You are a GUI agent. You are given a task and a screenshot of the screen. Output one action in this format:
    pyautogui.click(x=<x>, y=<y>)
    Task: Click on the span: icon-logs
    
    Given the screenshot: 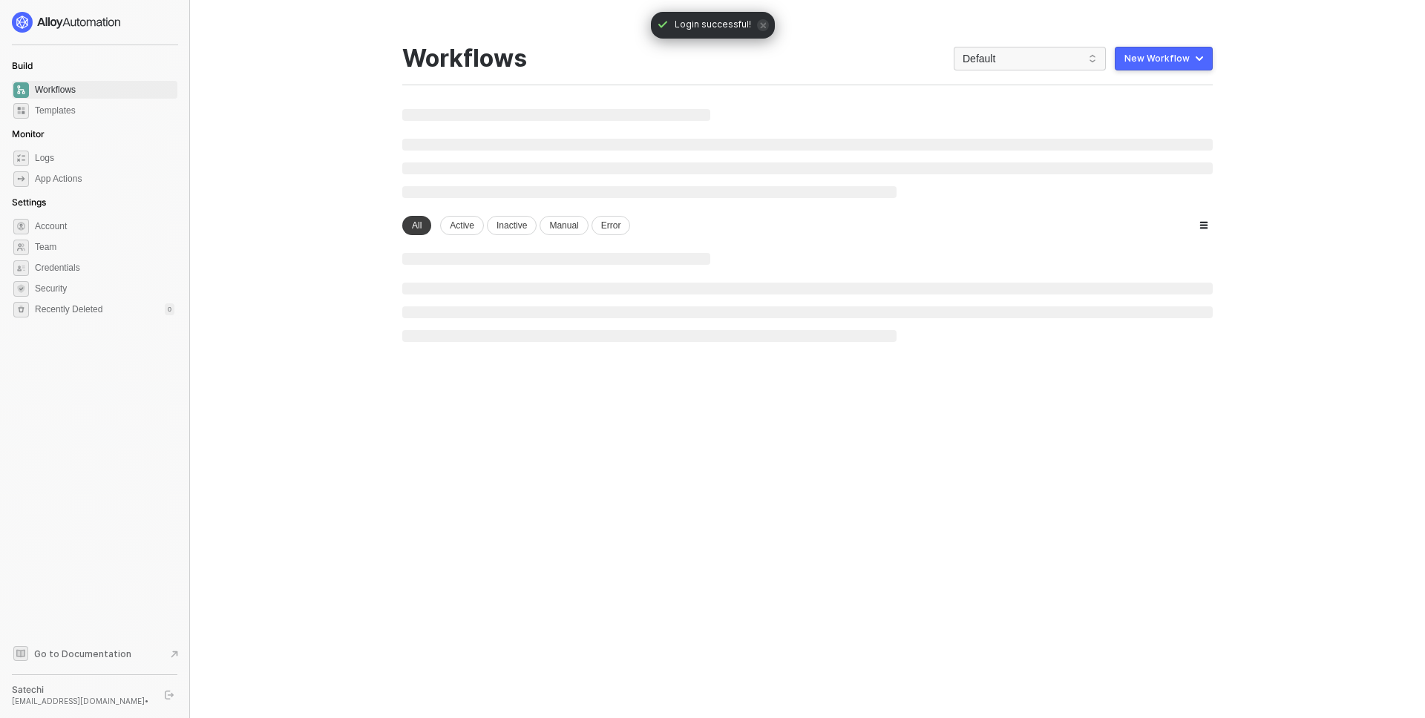 What is the action you would take?
    pyautogui.click(x=21, y=158)
    